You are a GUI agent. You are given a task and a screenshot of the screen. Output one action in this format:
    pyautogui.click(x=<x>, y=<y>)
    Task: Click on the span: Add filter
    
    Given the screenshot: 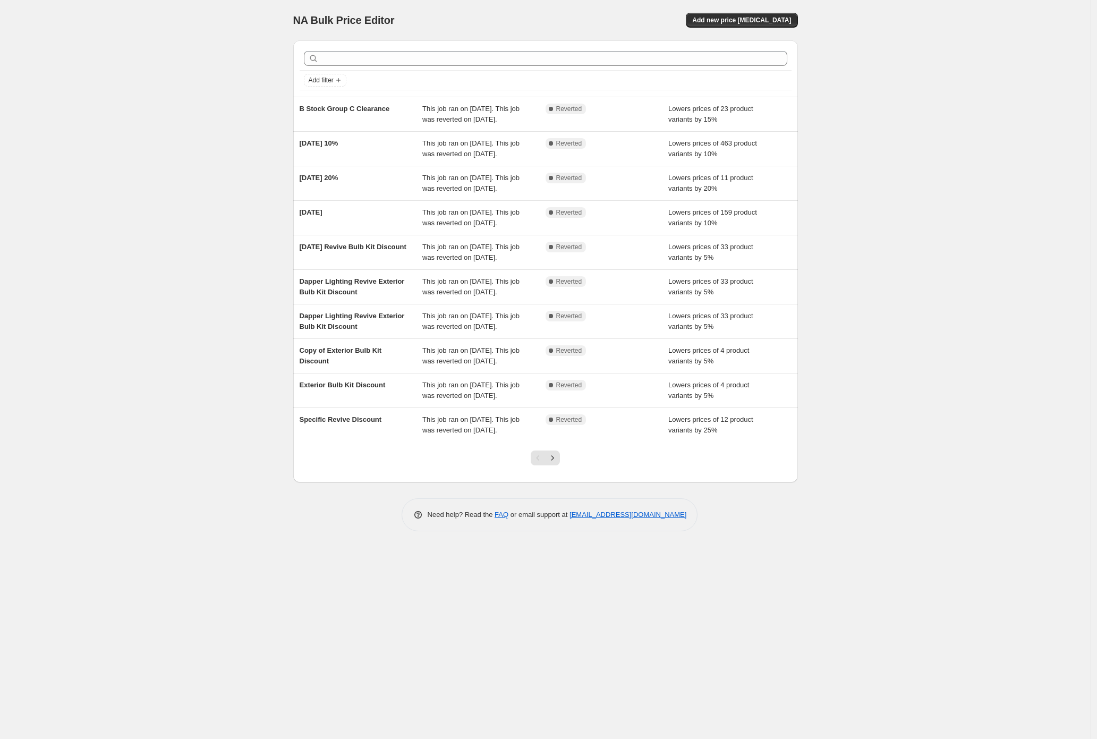 What is the action you would take?
    pyautogui.click(x=321, y=80)
    